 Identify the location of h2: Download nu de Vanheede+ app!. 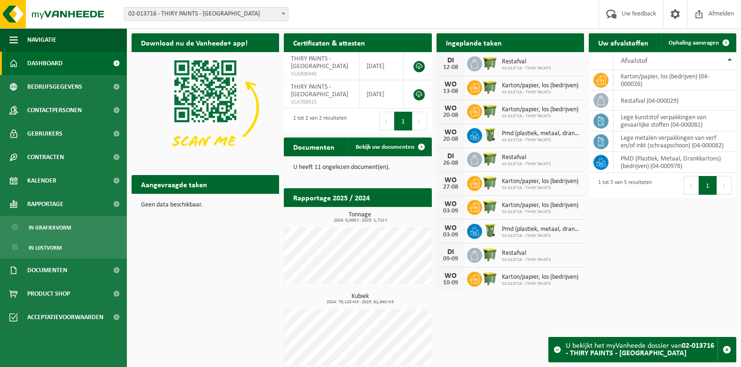
(194, 42).